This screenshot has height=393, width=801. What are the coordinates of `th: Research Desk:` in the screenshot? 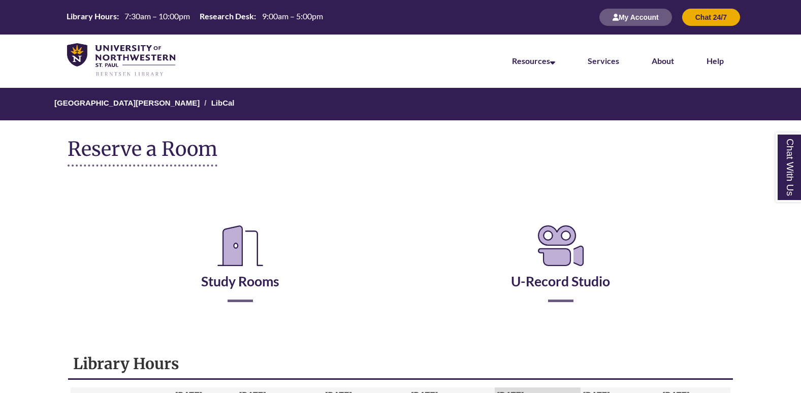 It's located at (227, 16).